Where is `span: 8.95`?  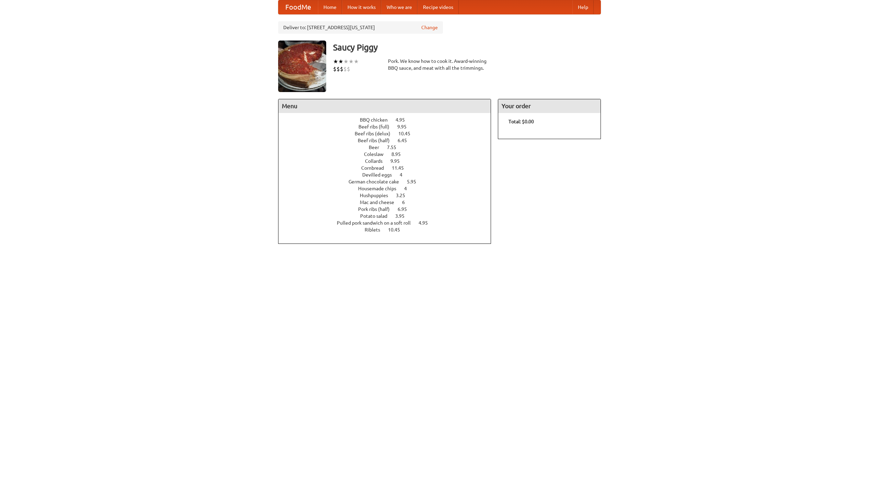 span: 8.95 is located at coordinates (399, 154).